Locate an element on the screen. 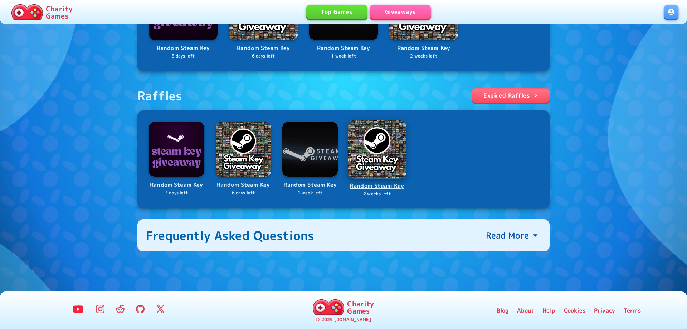  div: Raffles is located at coordinates (160, 96).